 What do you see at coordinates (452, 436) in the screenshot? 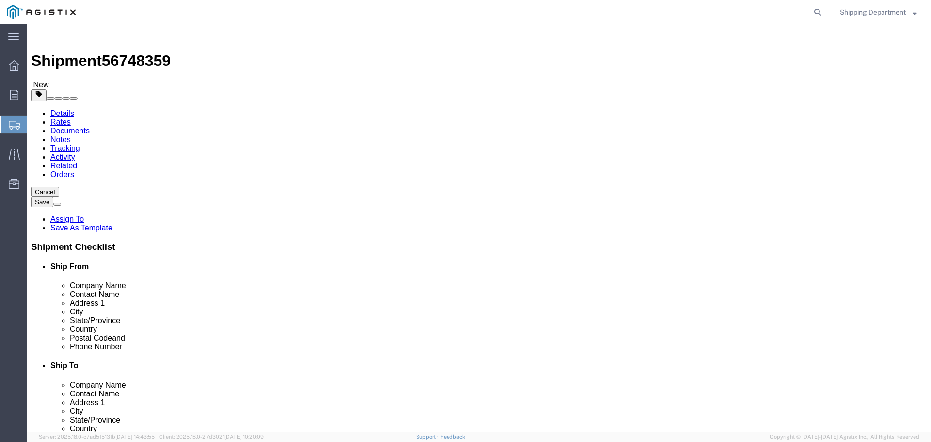
I see `a: Feedback` at bounding box center [452, 436].